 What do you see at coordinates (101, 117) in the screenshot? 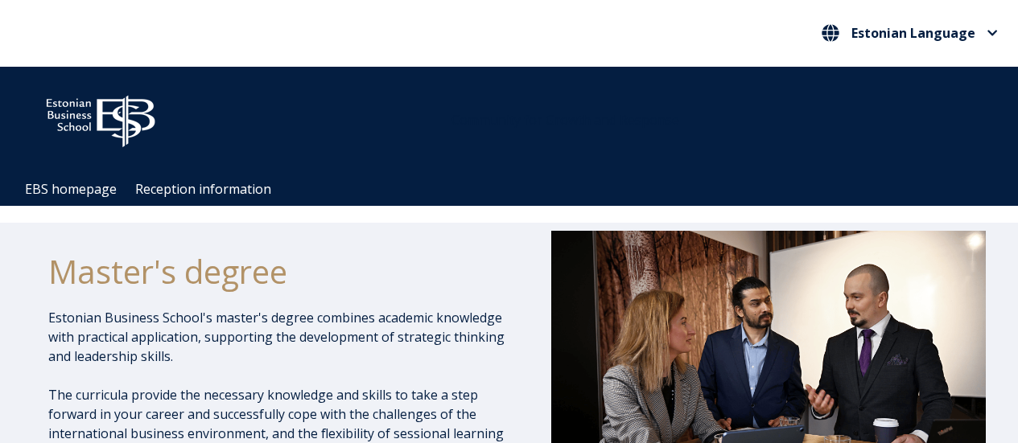
I see `img: ebs_logo2016_white` at bounding box center [101, 117].